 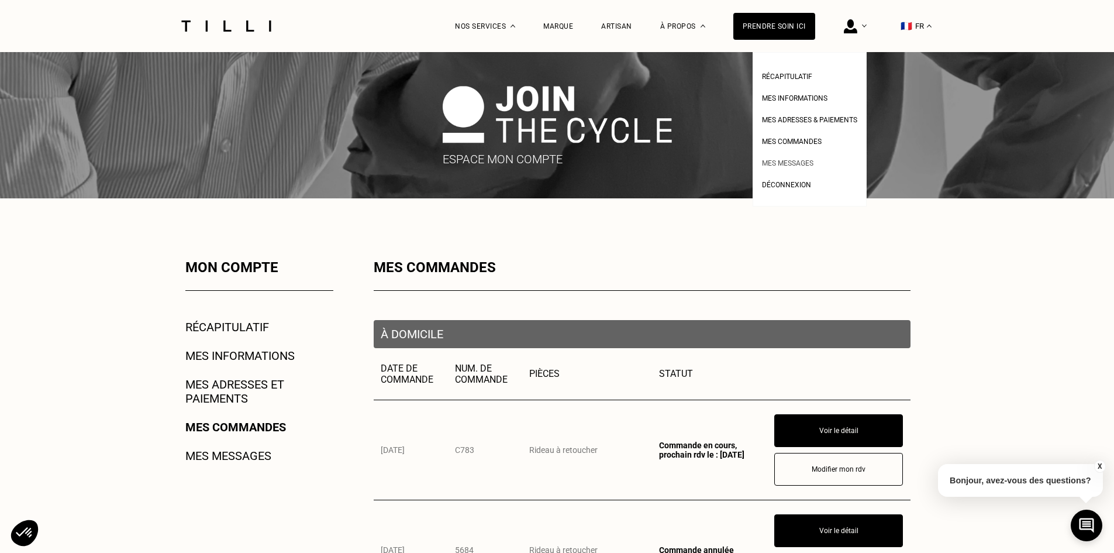 I want to click on div: Artisan, so click(x=617, y=26).